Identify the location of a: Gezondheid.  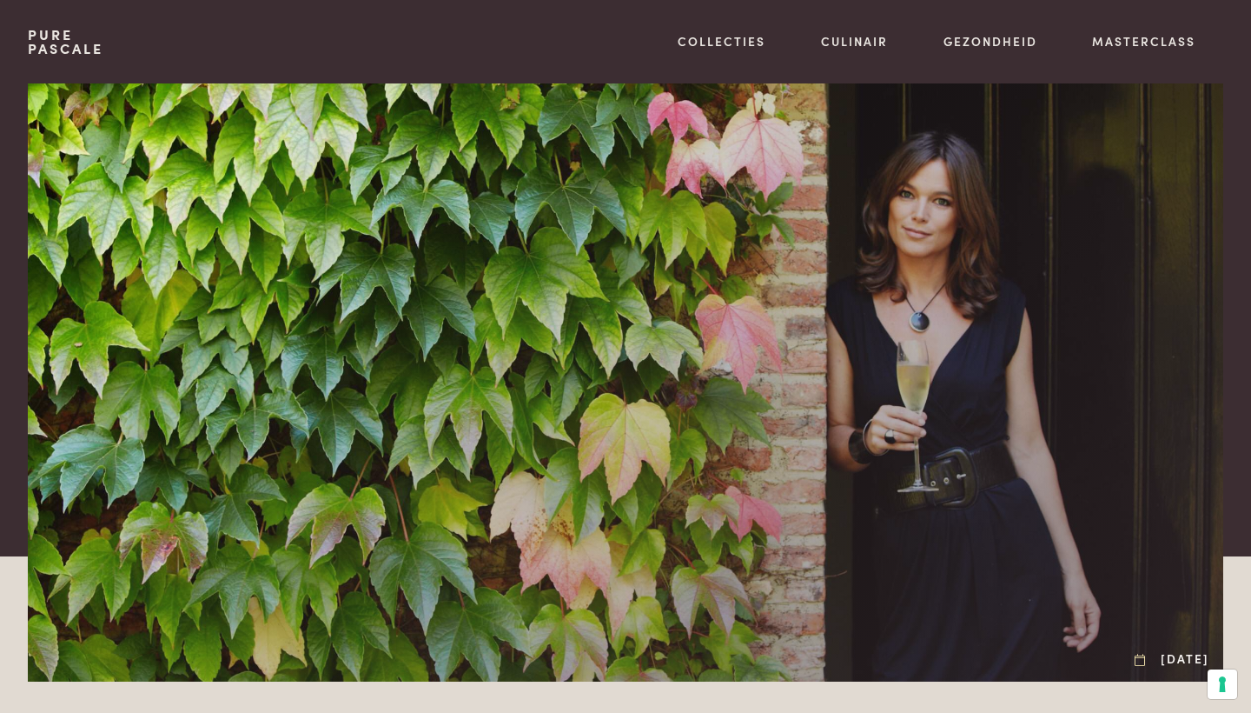
(991, 41).